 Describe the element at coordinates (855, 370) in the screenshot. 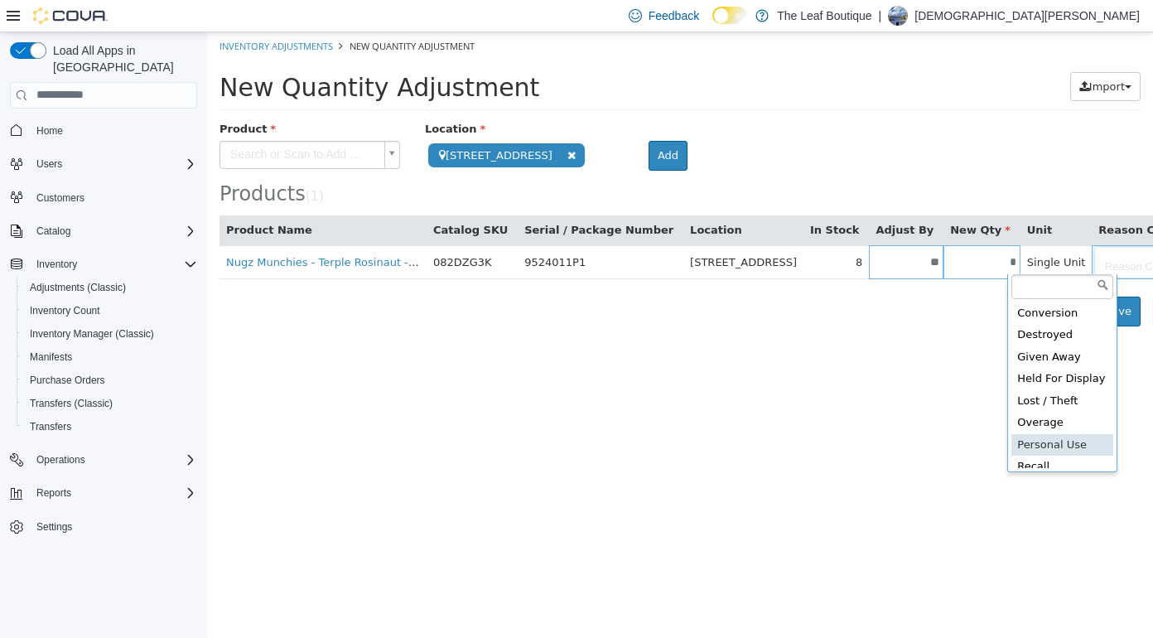

I see `div: Lost / Theft` at that location.